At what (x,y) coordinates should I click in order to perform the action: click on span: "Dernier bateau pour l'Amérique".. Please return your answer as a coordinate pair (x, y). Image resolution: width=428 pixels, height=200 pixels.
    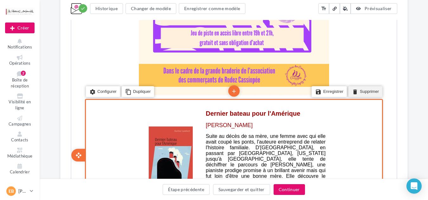
    Looking at the image, I should click on (163, 102).